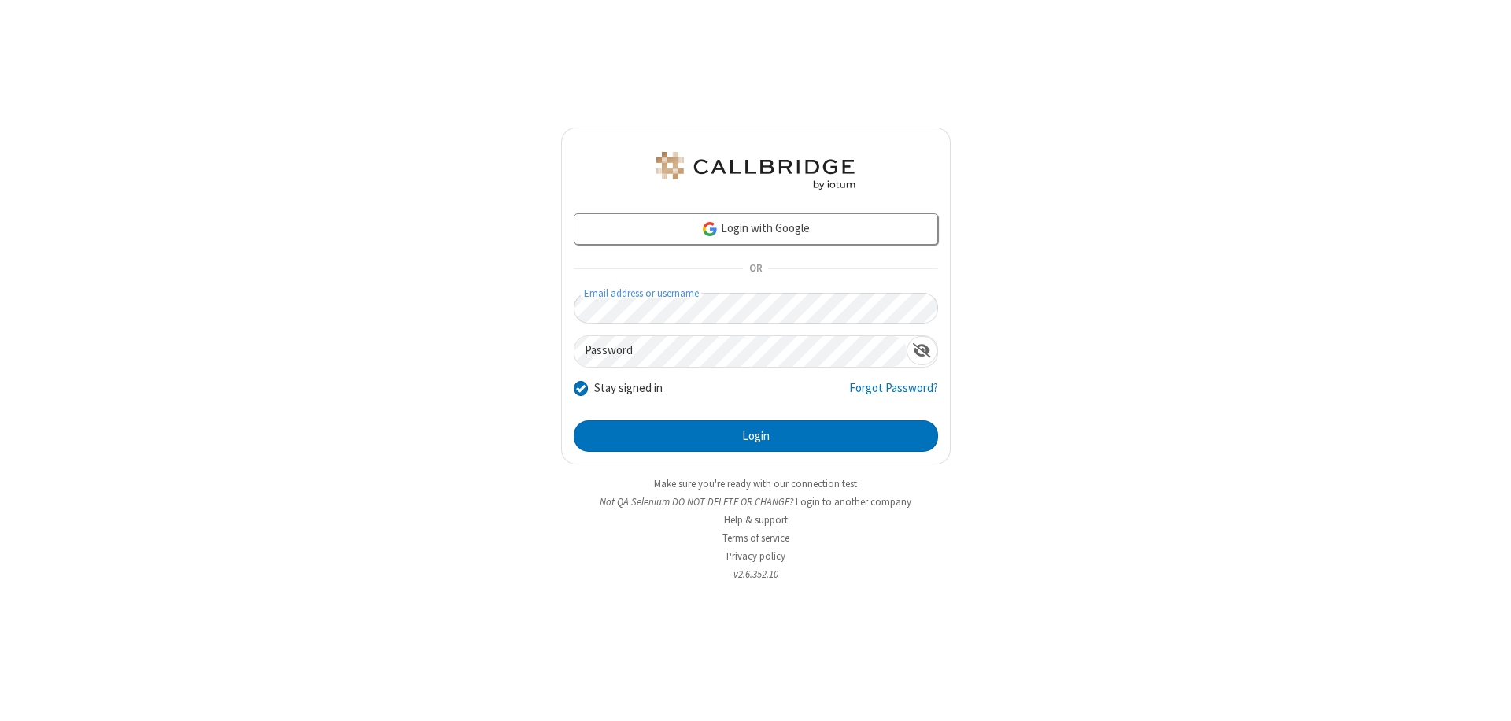 Image resolution: width=1511 pixels, height=721 pixels. Describe the element at coordinates (893, 394) in the screenshot. I see `a: Forgot Password?` at that location.